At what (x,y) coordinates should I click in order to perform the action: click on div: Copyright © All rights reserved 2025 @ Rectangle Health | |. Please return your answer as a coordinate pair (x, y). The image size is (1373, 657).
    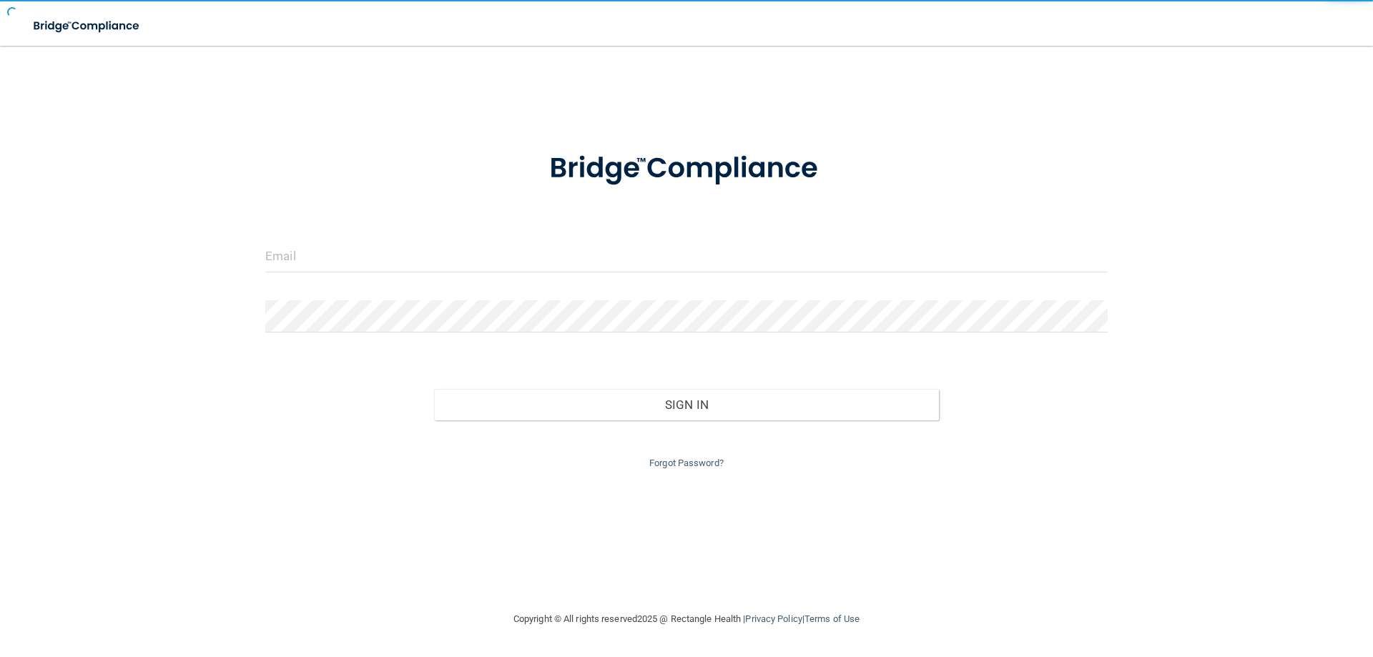
    Looking at the image, I should click on (686, 619).